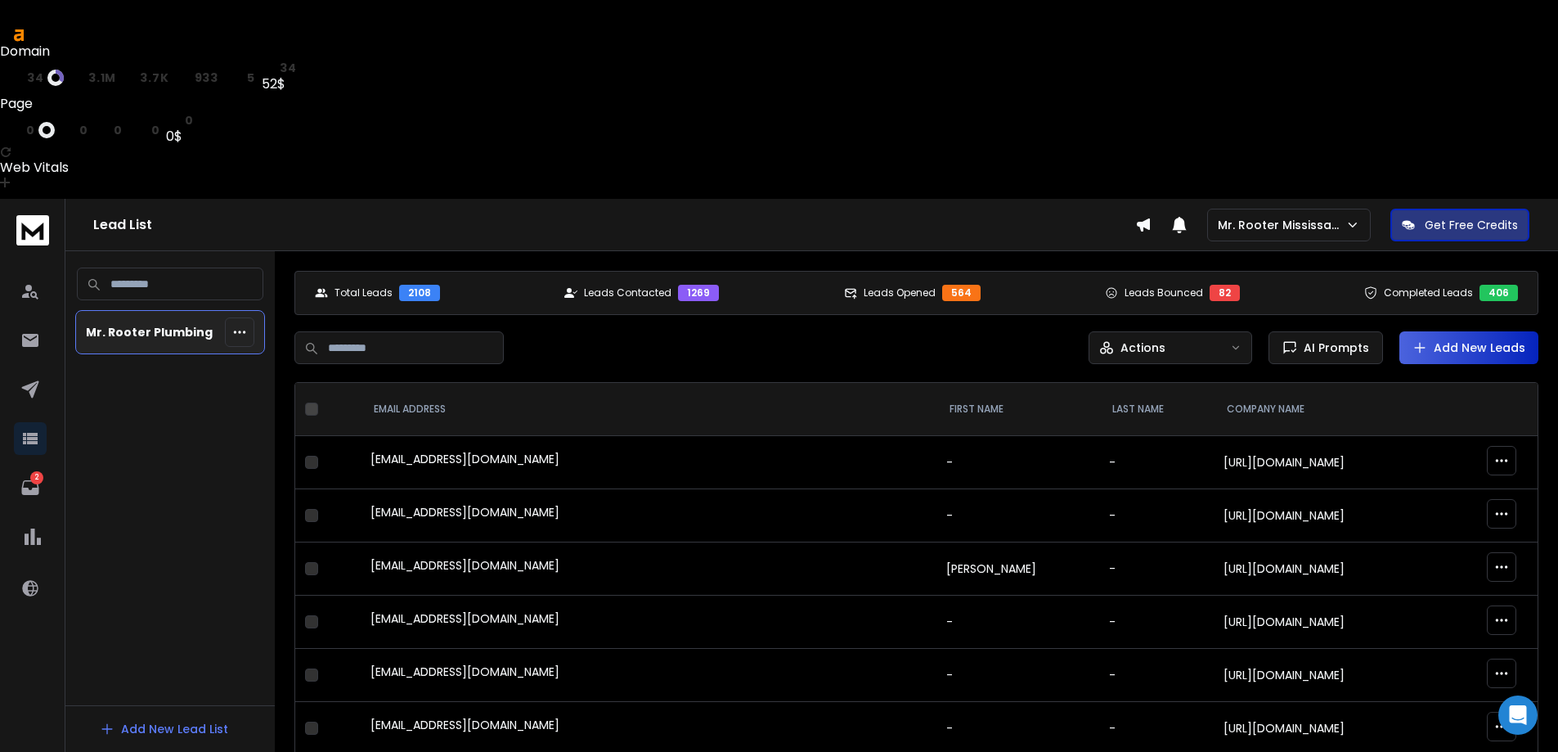  I want to click on p: Actions, so click(1143, 348).